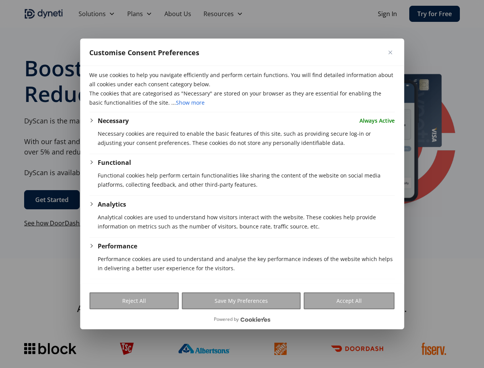  I want to click on div: Powered by, so click(242, 319).